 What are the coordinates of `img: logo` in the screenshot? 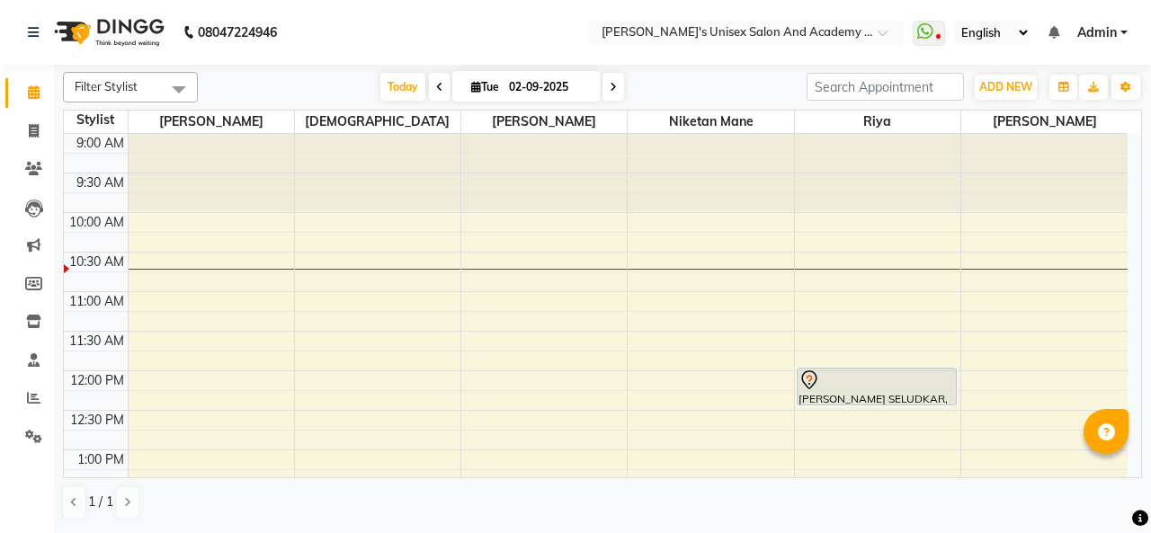 It's located at (107, 32).